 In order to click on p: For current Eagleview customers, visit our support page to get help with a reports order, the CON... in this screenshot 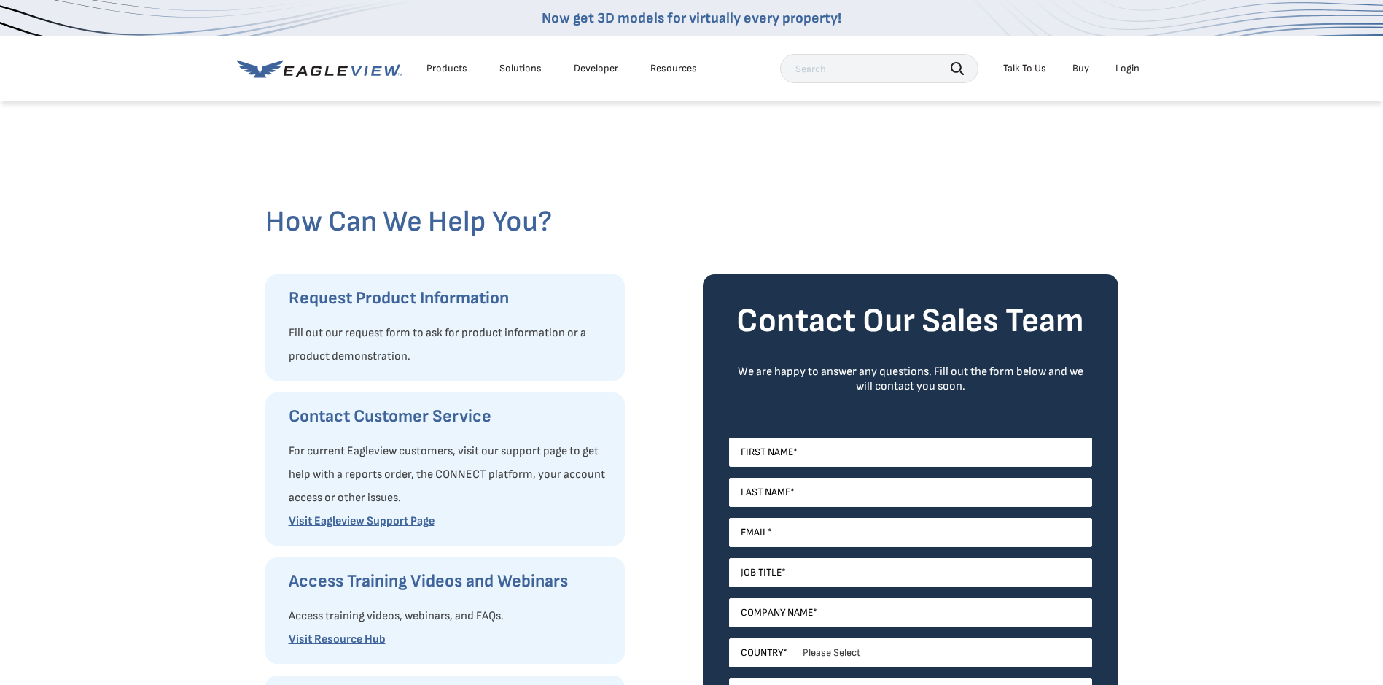, I will do `click(449, 475)`.